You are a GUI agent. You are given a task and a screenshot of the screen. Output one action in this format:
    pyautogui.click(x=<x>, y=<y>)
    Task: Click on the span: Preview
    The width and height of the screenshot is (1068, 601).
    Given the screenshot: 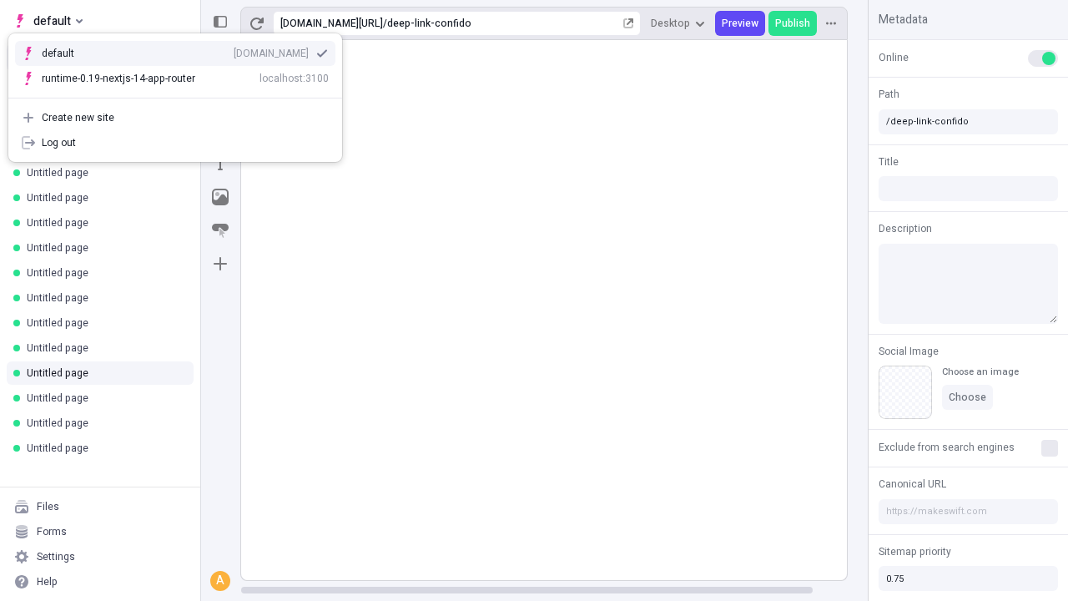 What is the action you would take?
    pyautogui.click(x=740, y=23)
    